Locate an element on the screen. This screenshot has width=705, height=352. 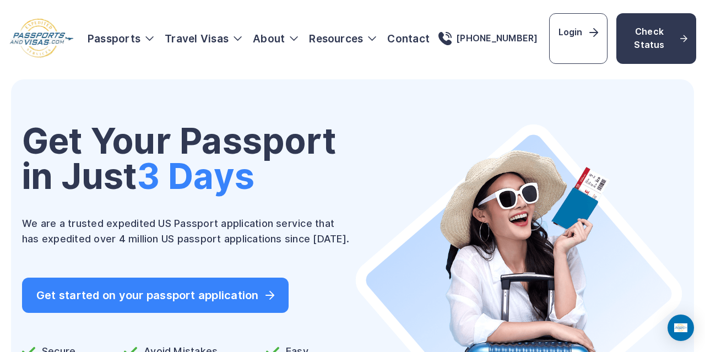
h3: Travel Visas is located at coordinates (203, 39).